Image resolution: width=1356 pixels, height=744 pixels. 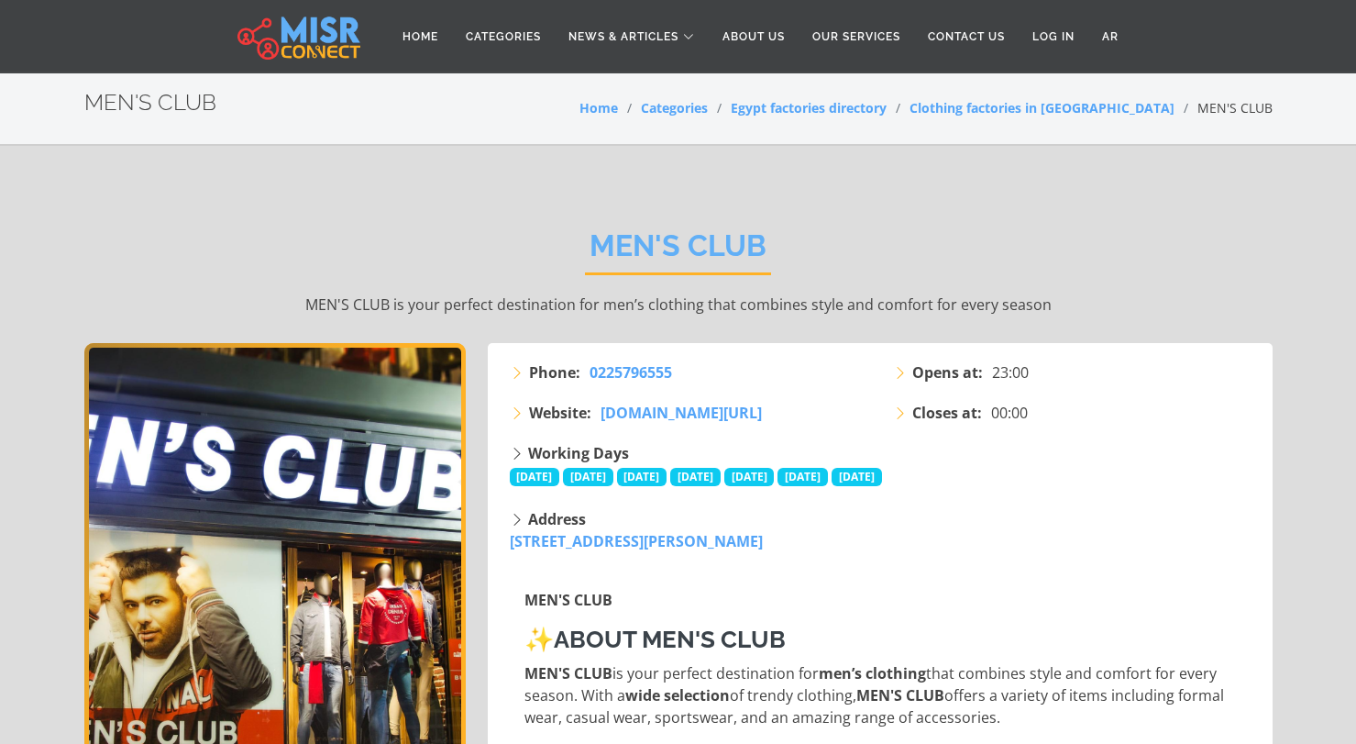 I want to click on strong: Website:, so click(x=560, y=413).